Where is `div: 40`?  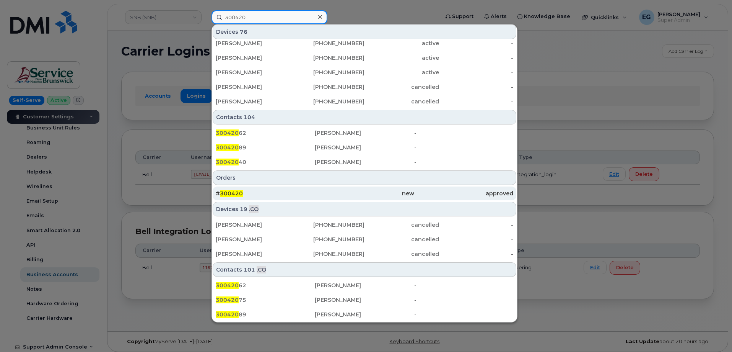 div: 40 is located at coordinates (265, 162).